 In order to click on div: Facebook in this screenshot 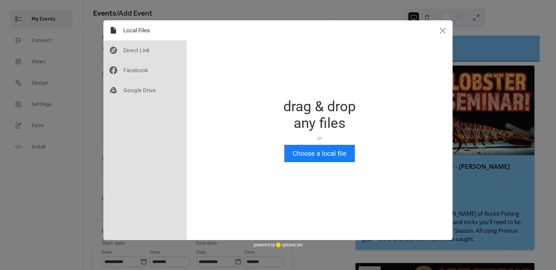, I will do `click(145, 70)`.